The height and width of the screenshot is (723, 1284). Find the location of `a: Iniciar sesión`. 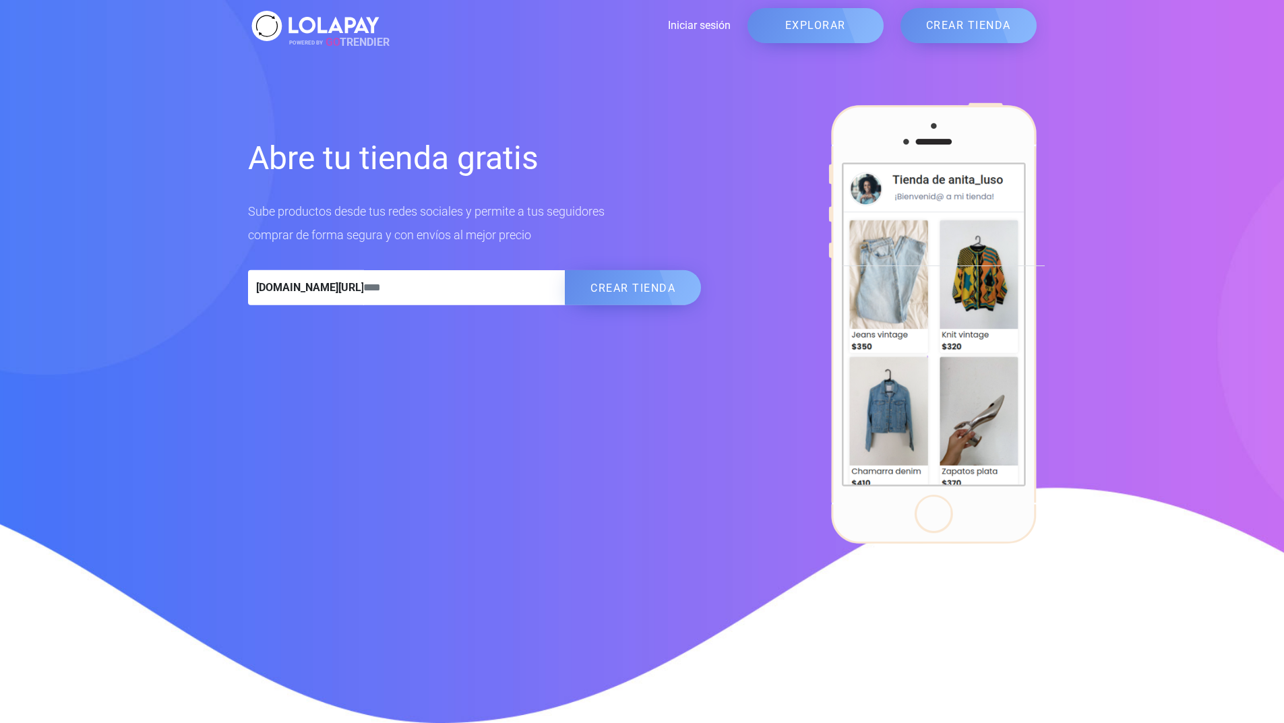

a: Iniciar sesión is located at coordinates (557, 26).